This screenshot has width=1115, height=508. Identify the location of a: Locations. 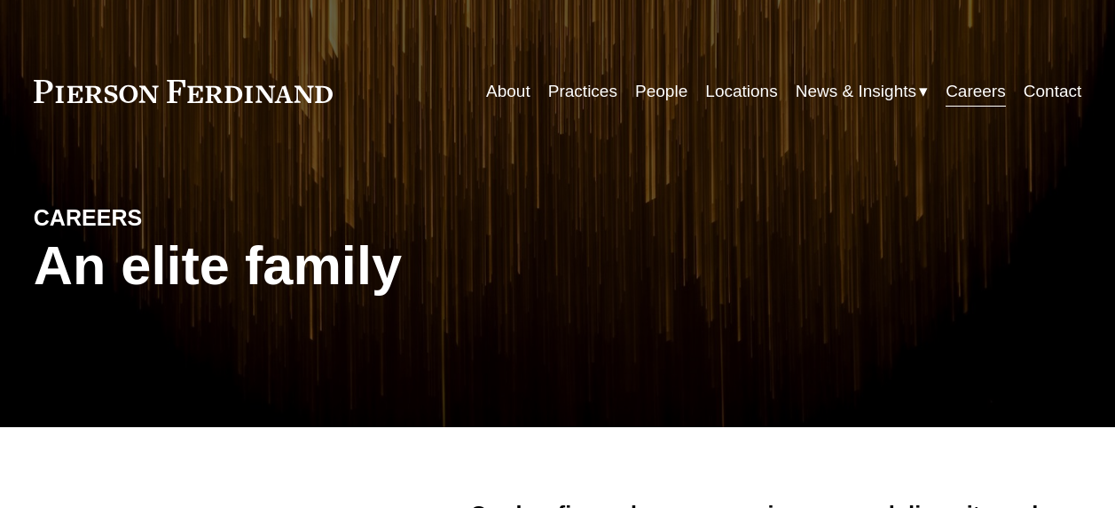
(741, 91).